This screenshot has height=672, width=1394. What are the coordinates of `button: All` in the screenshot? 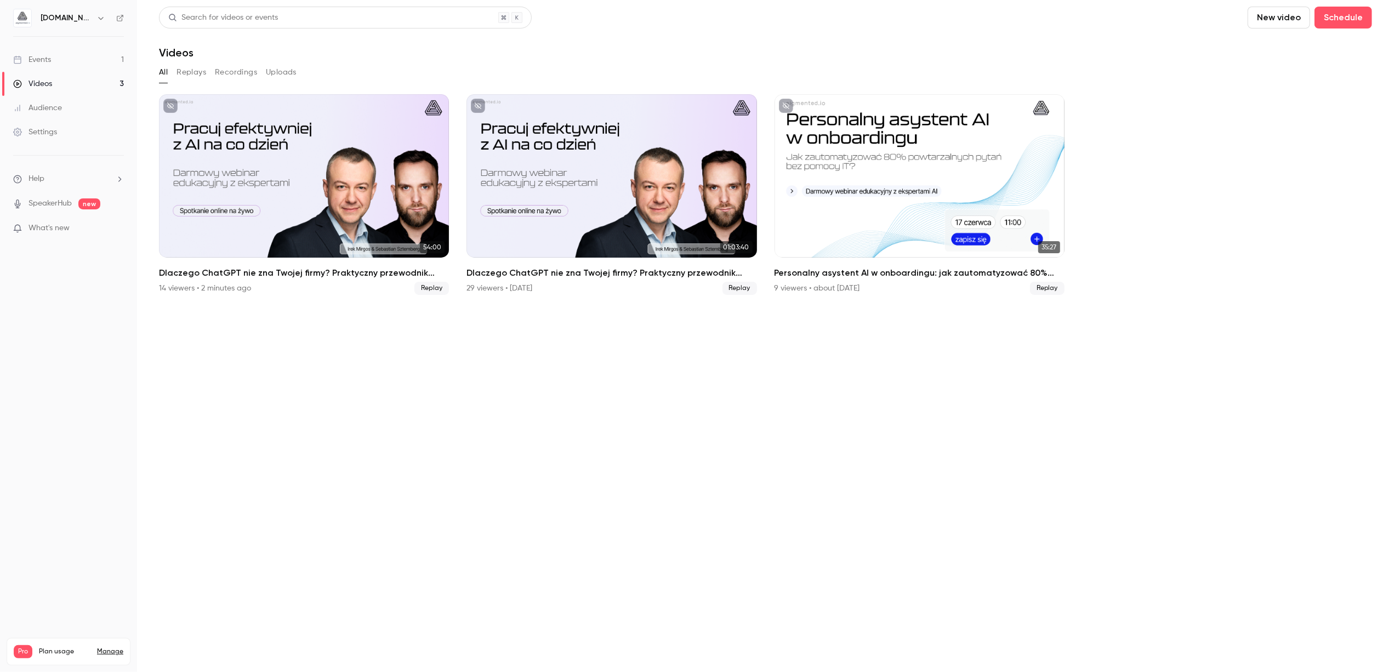 It's located at (163, 72).